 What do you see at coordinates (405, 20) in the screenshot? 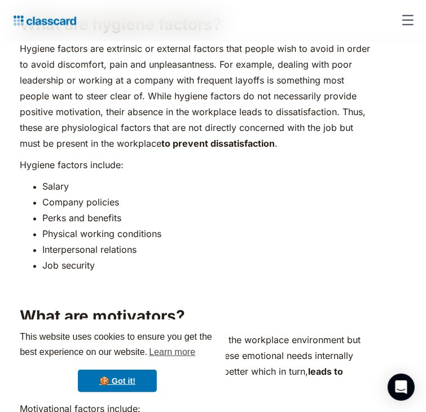
I see `div: menu` at bounding box center [405, 20].